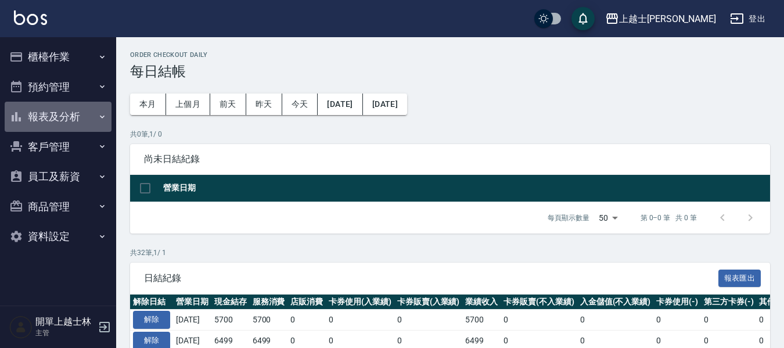 The width and height of the screenshot is (784, 348). What do you see at coordinates (269, 302) in the screenshot?
I see `th: 服務消費` at bounding box center [269, 302].